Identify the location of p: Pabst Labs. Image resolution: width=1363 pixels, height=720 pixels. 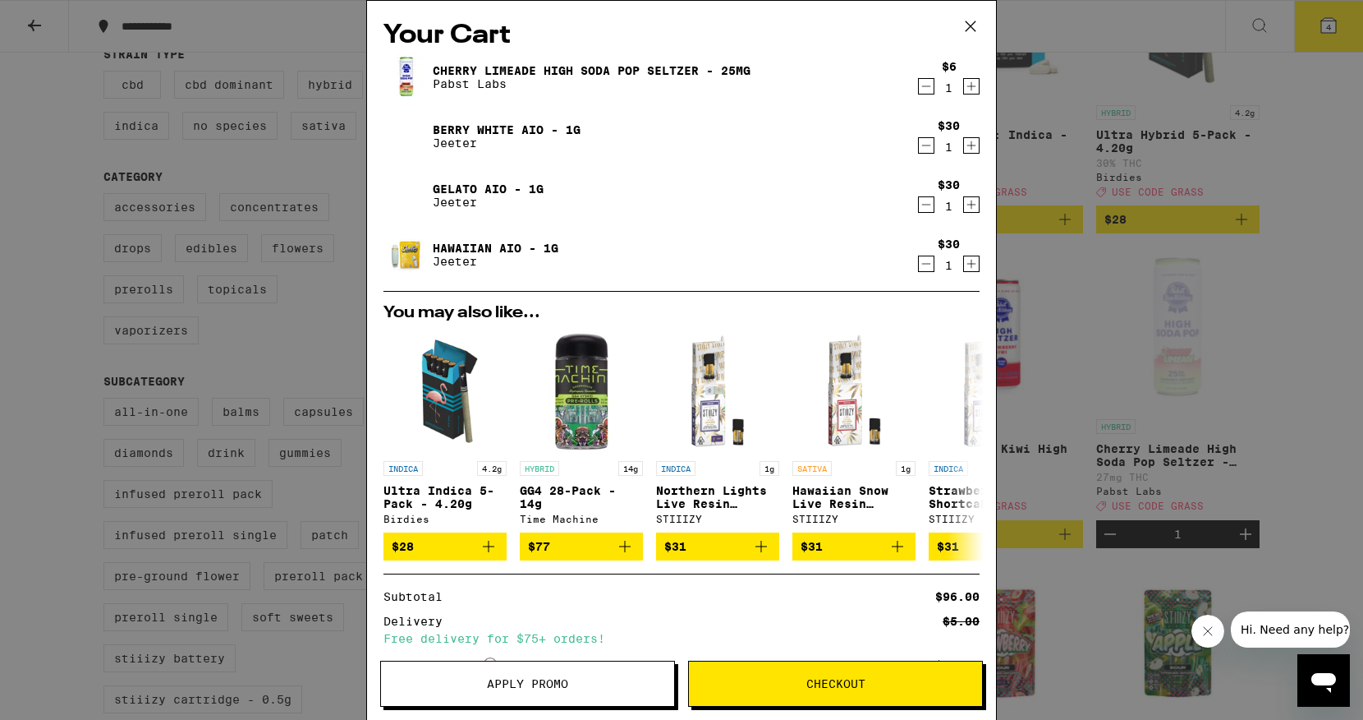
(591, 84).